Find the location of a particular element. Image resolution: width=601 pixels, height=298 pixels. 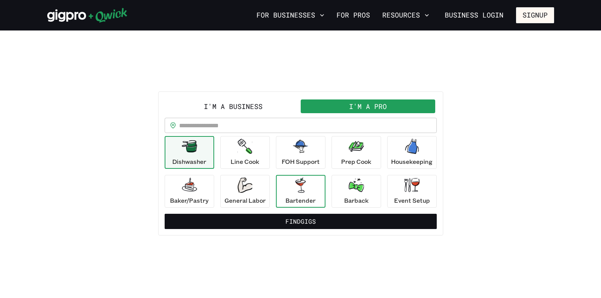

button: Baker/Pastry is located at coordinates (189, 191).